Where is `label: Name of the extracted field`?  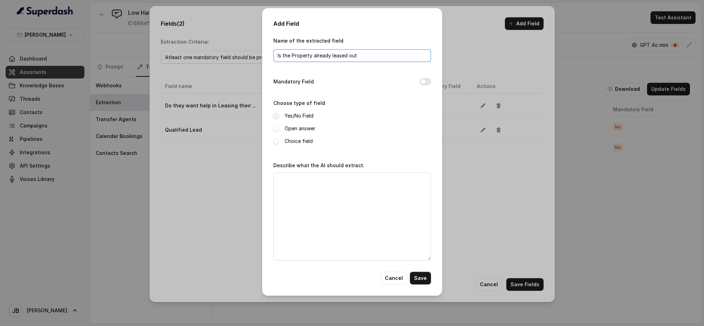
label: Name of the extracted field is located at coordinates (308, 40).